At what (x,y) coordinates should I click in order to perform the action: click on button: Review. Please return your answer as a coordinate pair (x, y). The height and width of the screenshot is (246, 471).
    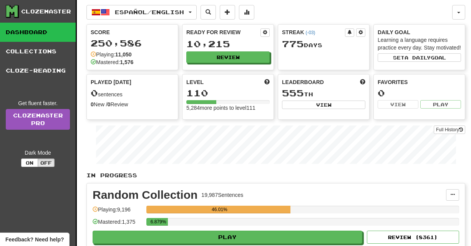
    Looking at the image, I should click on (228, 57).